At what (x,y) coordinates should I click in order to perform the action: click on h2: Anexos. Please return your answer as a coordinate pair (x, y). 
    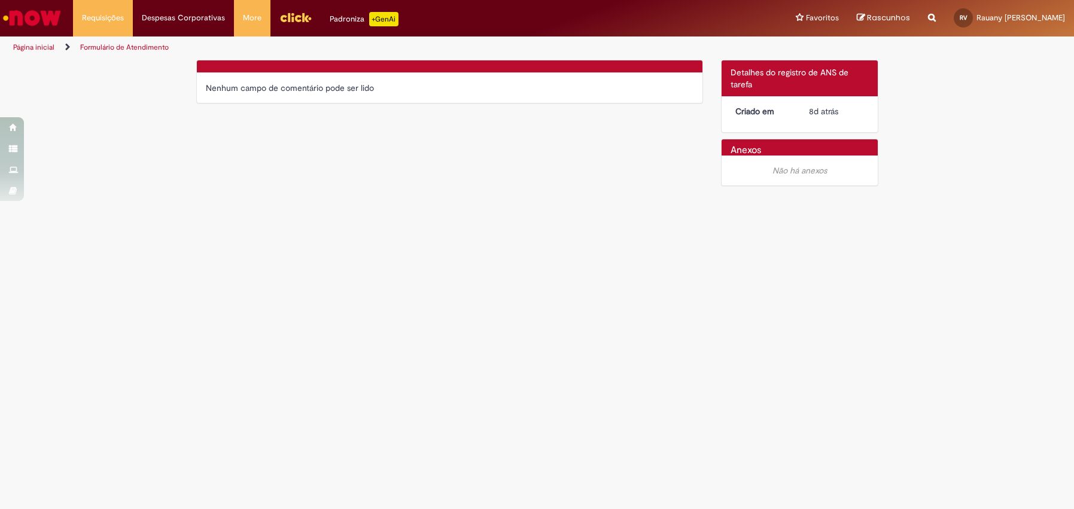
    Looking at the image, I should click on (746, 151).